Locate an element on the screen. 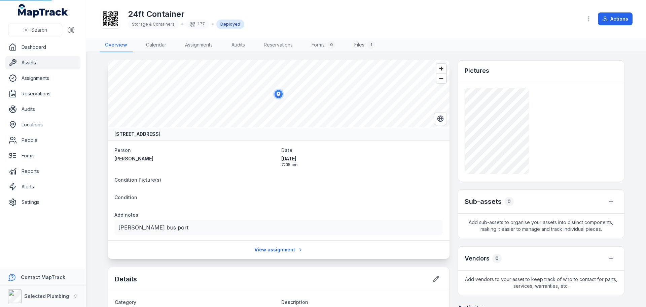 Image resolution: width=646 pixels, height=307 pixels. span: Search is located at coordinates (39, 30).